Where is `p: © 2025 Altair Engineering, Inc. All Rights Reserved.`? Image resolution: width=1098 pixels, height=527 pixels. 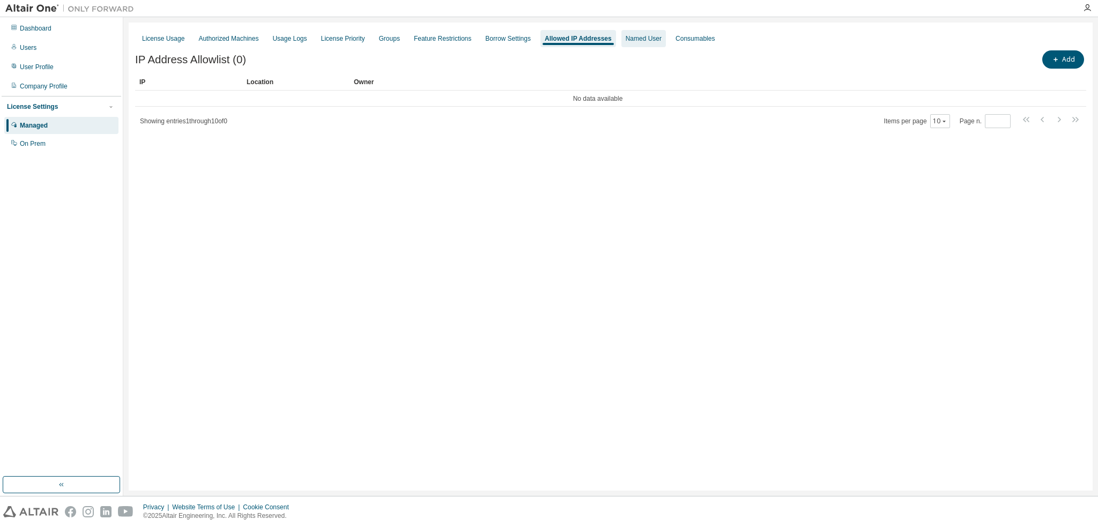
p: © 2025 Altair Engineering, Inc. All Rights Reserved. is located at coordinates (219, 516).